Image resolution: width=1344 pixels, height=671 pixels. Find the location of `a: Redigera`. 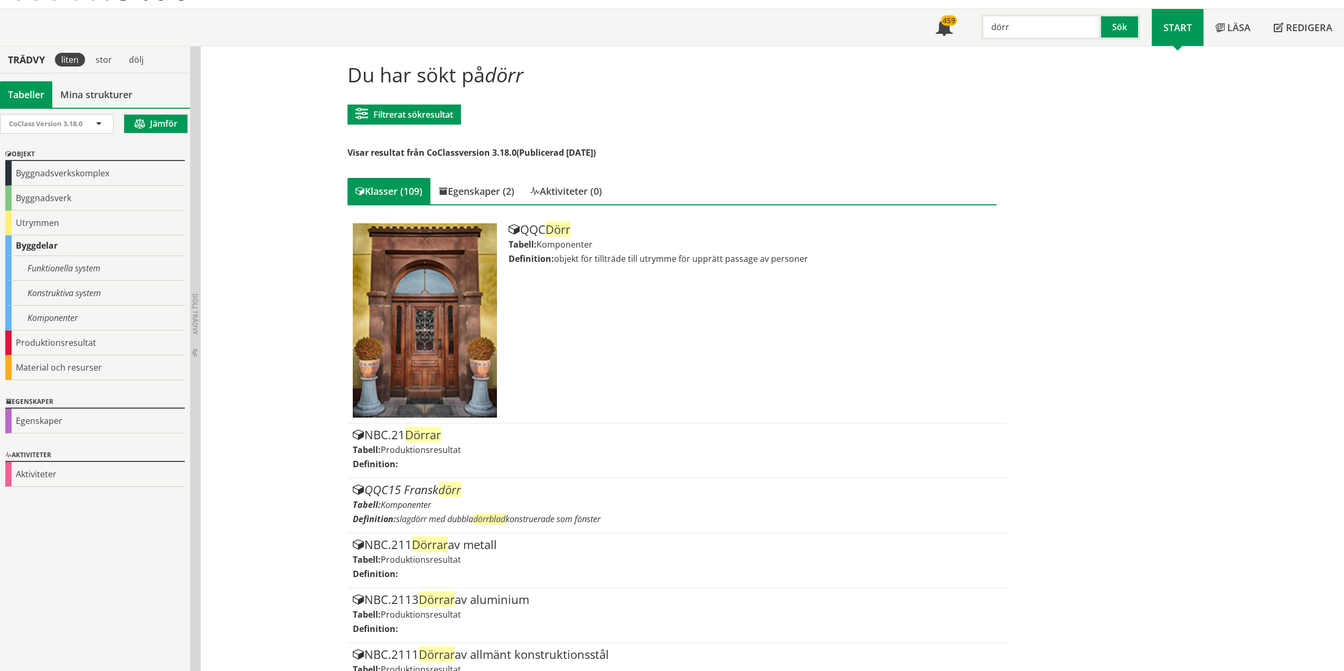

a: Redigera is located at coordinates (1303, 27).